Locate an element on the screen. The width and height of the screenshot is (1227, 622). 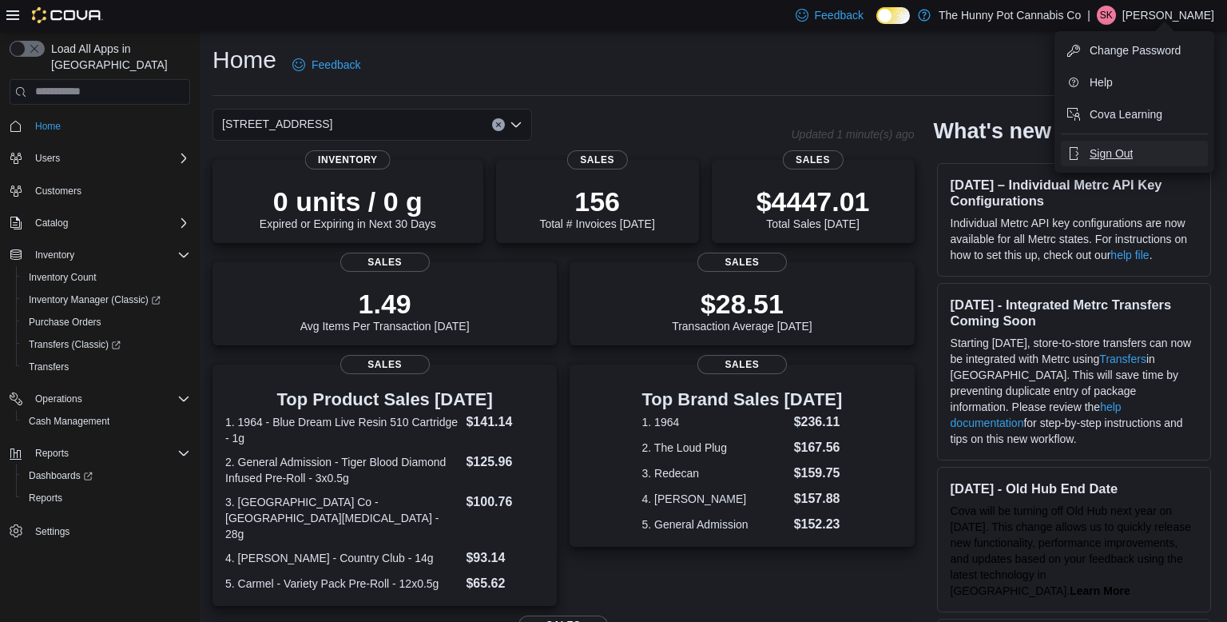
nav: Complex example is located at coordinates (100, 346).